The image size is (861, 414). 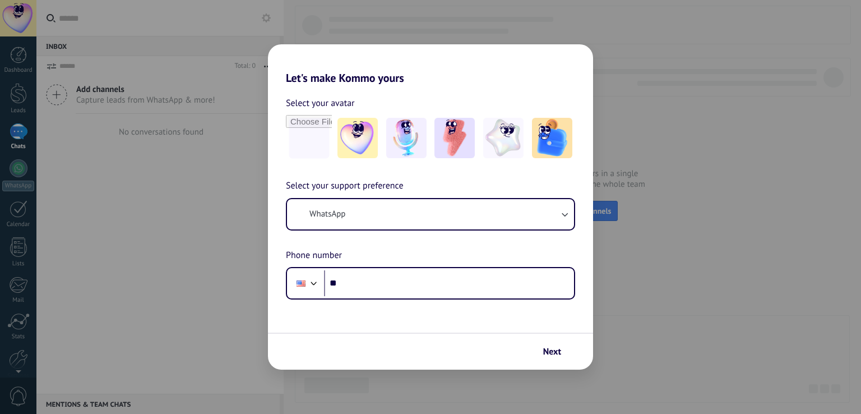 I want to click on img: -2.jpeg, so click(x=406, y=138).